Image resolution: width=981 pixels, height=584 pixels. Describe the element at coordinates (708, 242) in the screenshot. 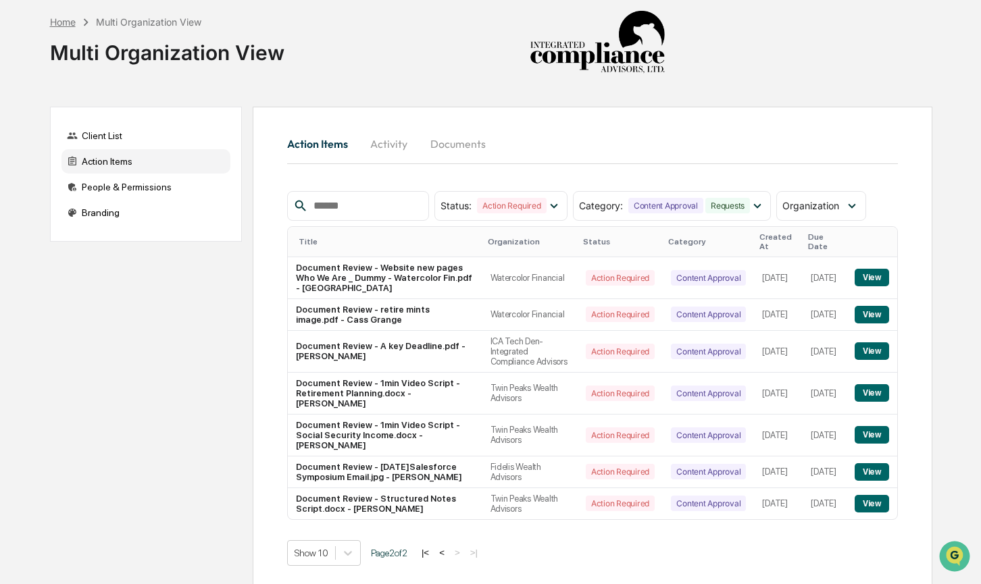

I see `div: Category` at that location.